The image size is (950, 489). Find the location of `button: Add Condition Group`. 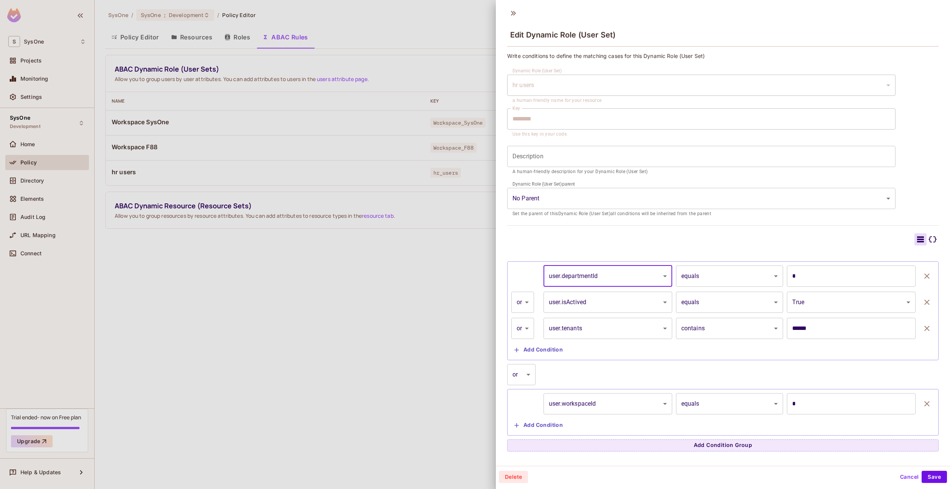

button: Add Condition Group is located at coordinates (723, 445).